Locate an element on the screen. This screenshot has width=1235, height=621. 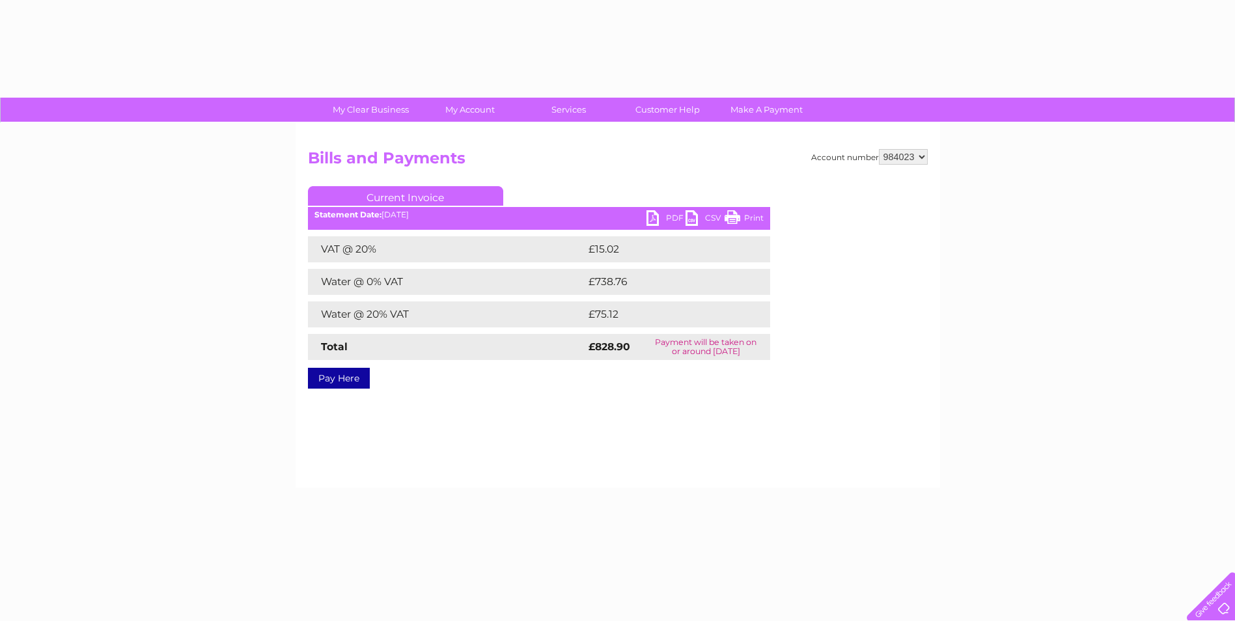
a: PDF is located at coordinates (666, 219).